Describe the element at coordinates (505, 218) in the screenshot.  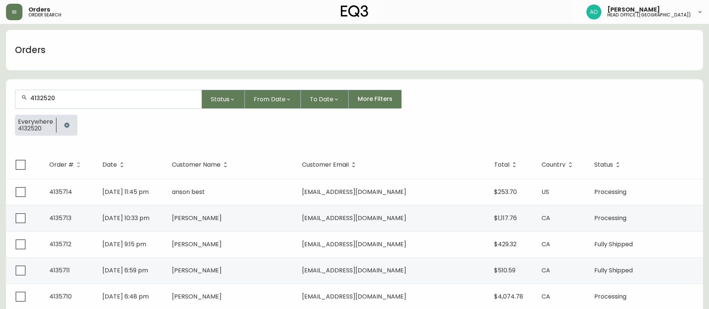
I see `span: $1,117.76` at that location.